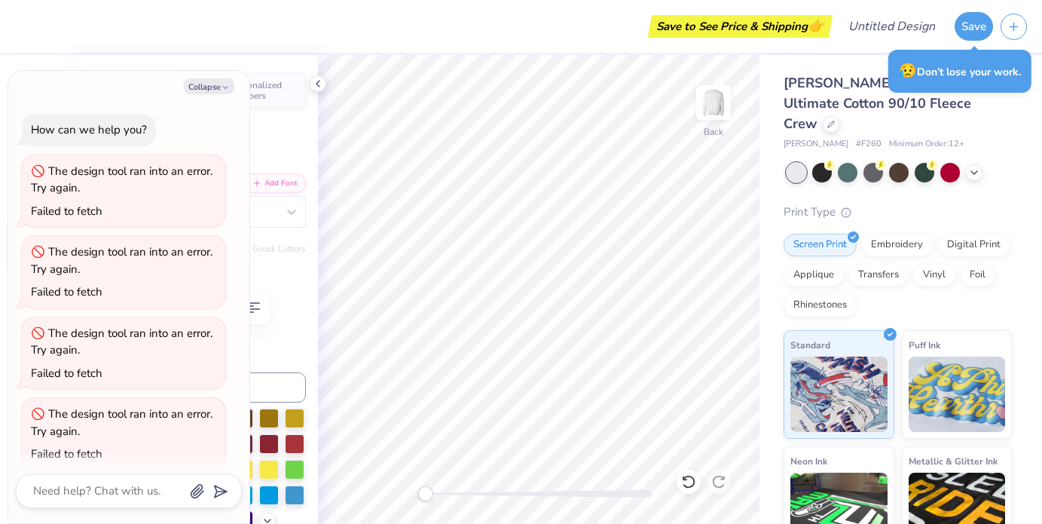 The width and height of the screenshot is (1042, 524). What do you see at coordinates (974, 26) in the screenshot?
I see `button: Save` at bounding box center [974, 26].